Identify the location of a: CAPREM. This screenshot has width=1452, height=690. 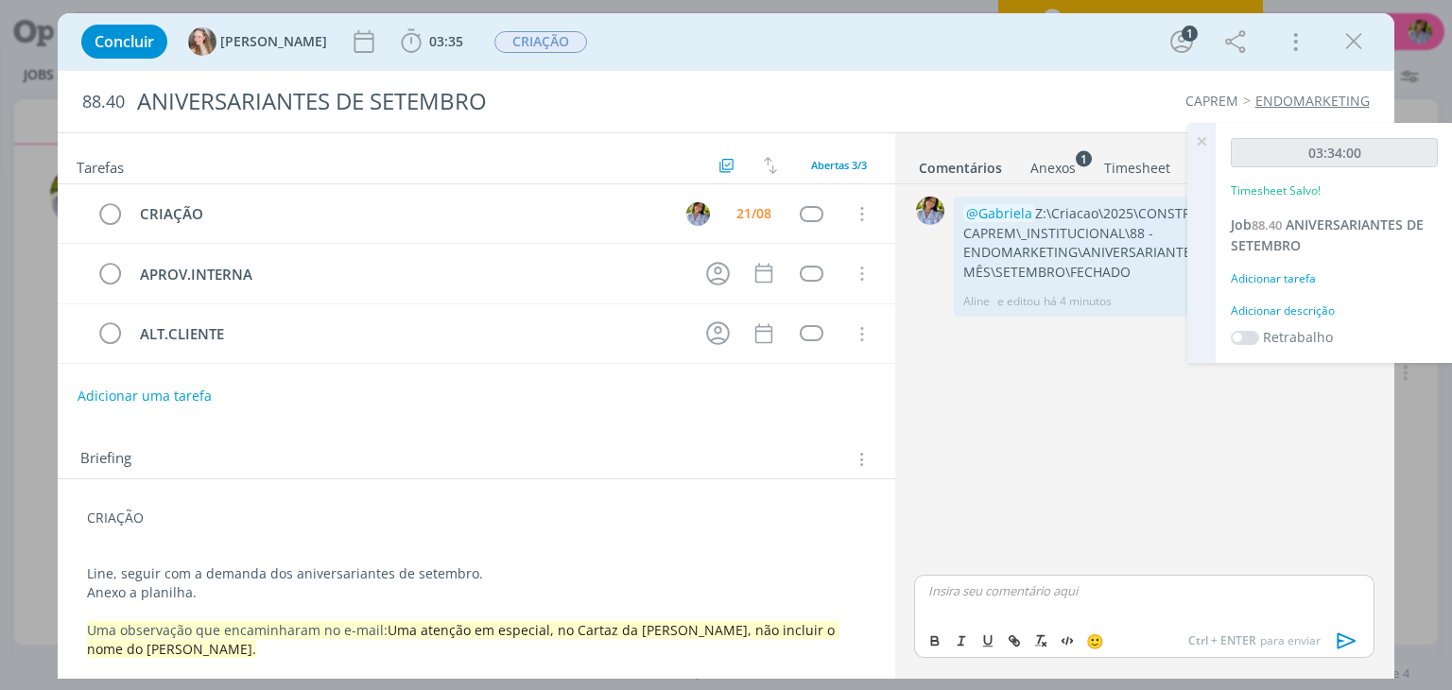
(1212, 100).